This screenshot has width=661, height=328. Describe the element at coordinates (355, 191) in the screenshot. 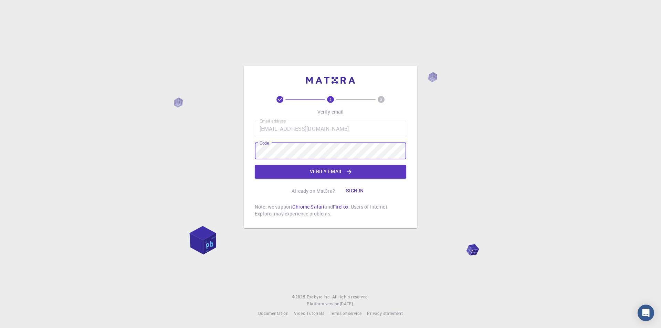

I see `a: Sign in` at that location.